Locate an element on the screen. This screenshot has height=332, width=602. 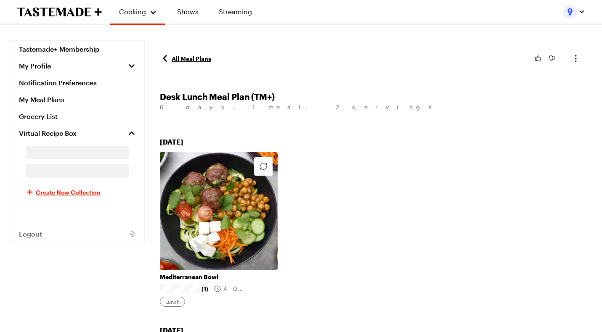
button: up vote button is located at coordinates (538, 58).